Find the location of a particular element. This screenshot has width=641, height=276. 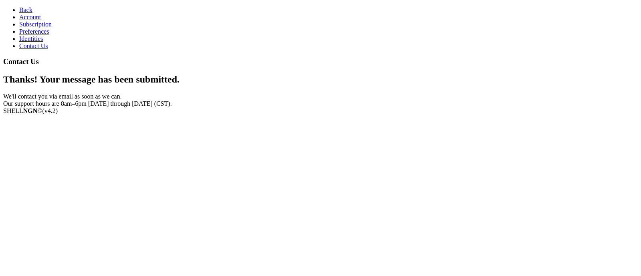

span: Contact Us is located at coordinates (34, 46).